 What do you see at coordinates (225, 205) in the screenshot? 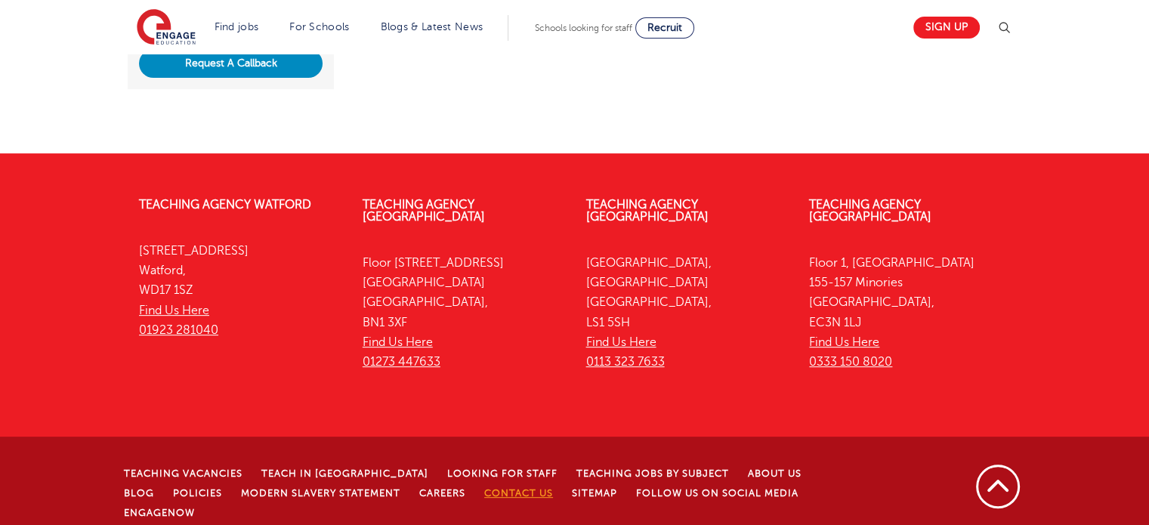
I see `a: Teaching Agency Watford` at bounding box center [225, 205].